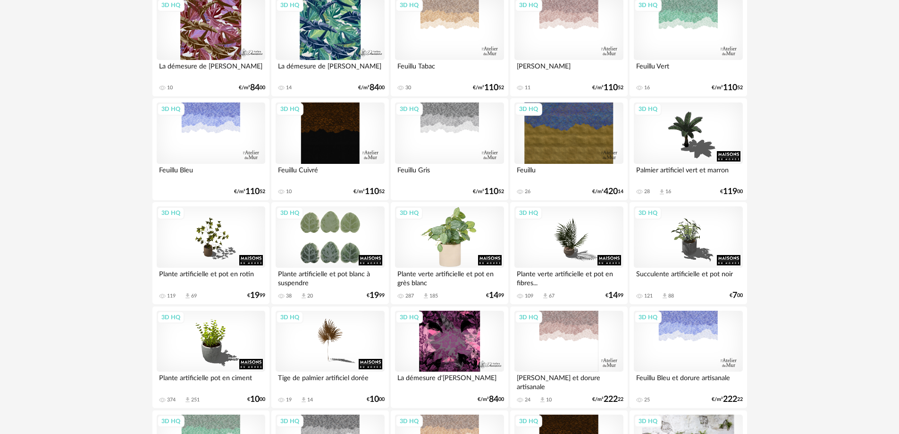 The image size is (899, 434). I want to click on a: 3D HQ Feuillu 26 €/m²42014, so click(569, 149).